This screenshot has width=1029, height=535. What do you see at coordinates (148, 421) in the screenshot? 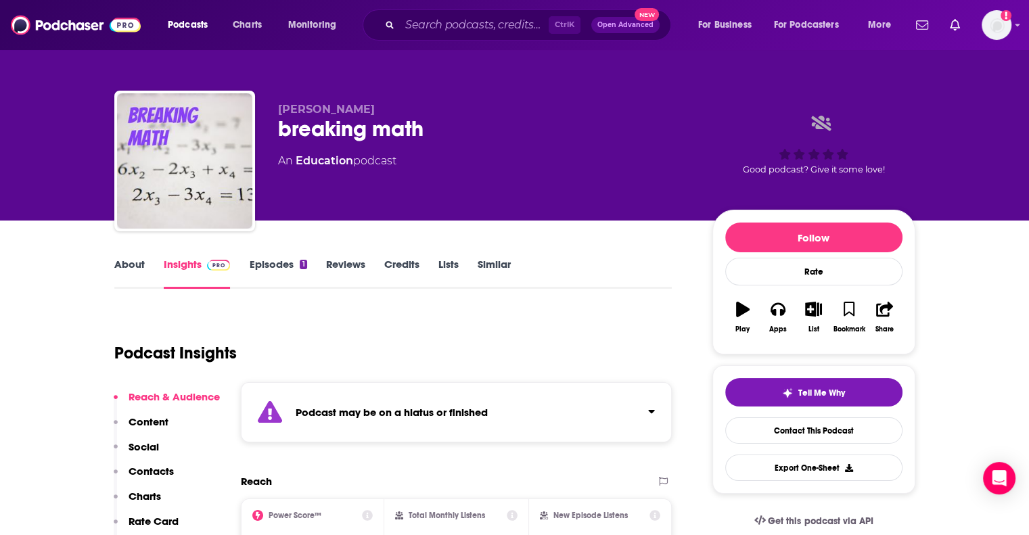
I see `p: Content` at bounding box center [148, 421].